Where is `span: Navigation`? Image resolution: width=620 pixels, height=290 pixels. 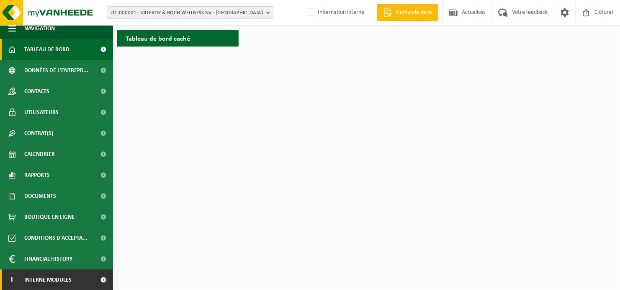 span: Navigation is located at coordinates (39, 28).